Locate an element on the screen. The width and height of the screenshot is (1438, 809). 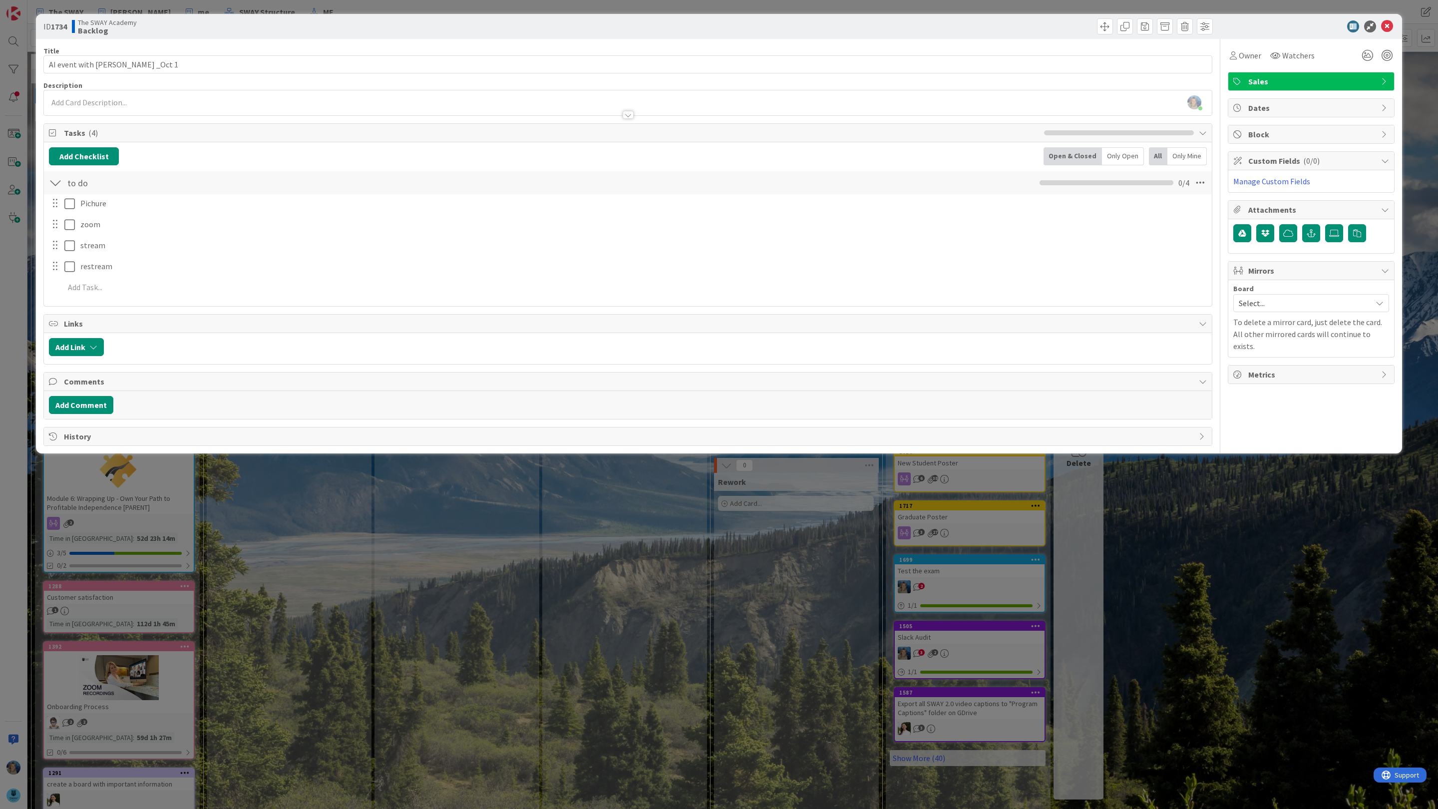
span: ( 0/0 ) is located at coordinates (1311, 161).